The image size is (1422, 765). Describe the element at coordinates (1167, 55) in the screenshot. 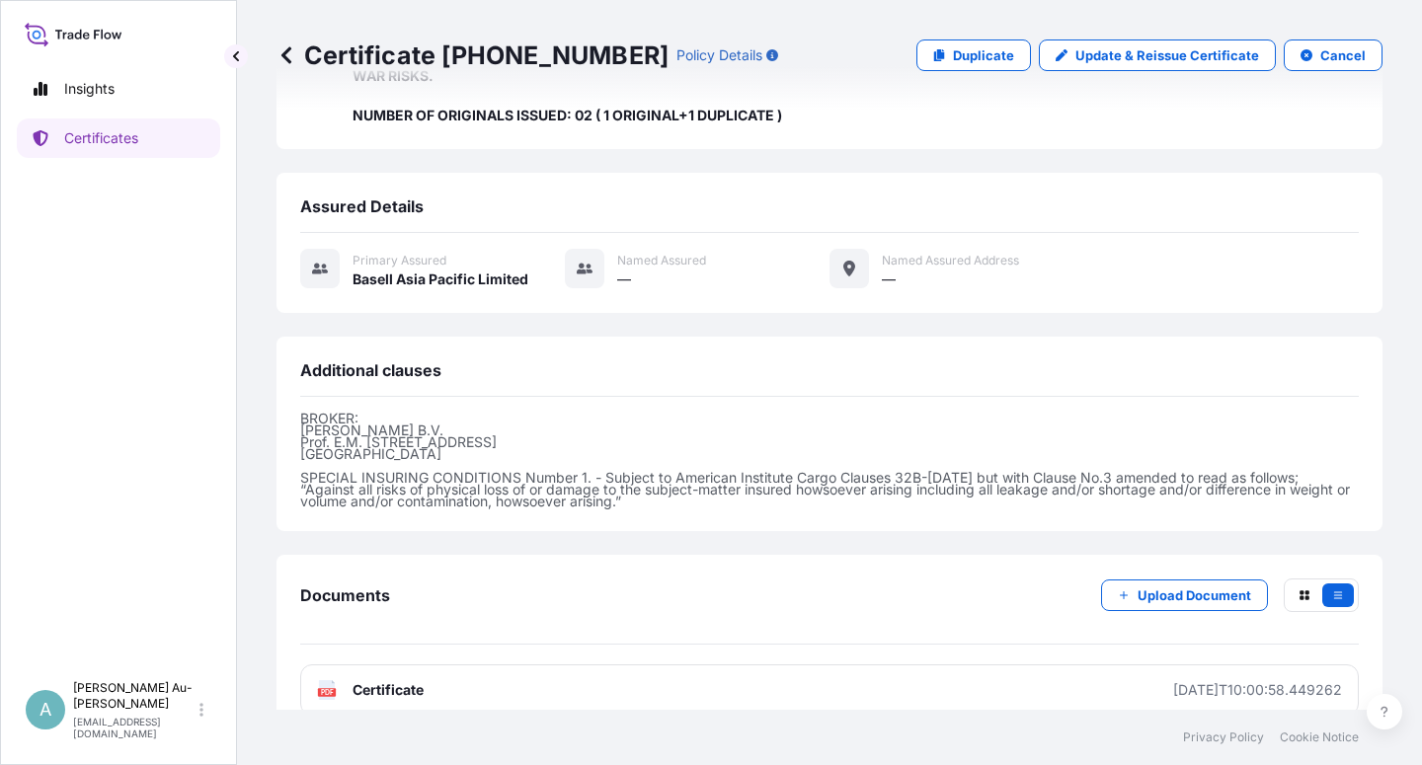

I see `p: Update & Reissue Certificate` at that location.